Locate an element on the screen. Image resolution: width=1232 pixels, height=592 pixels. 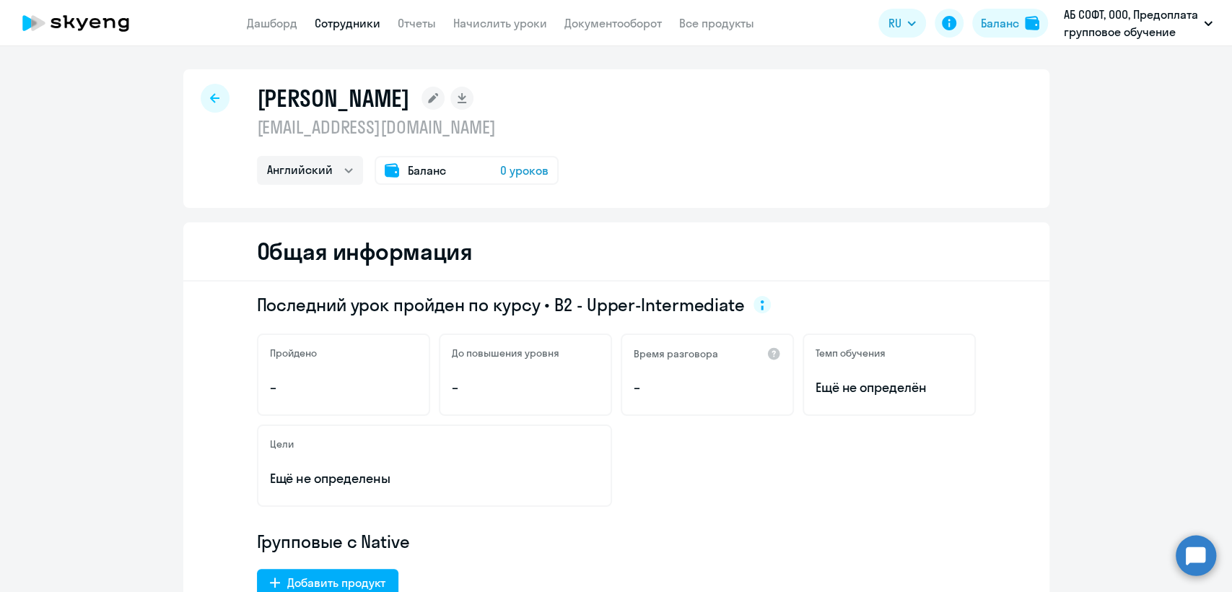
h5: Цели is located at coordinates (281, 444).